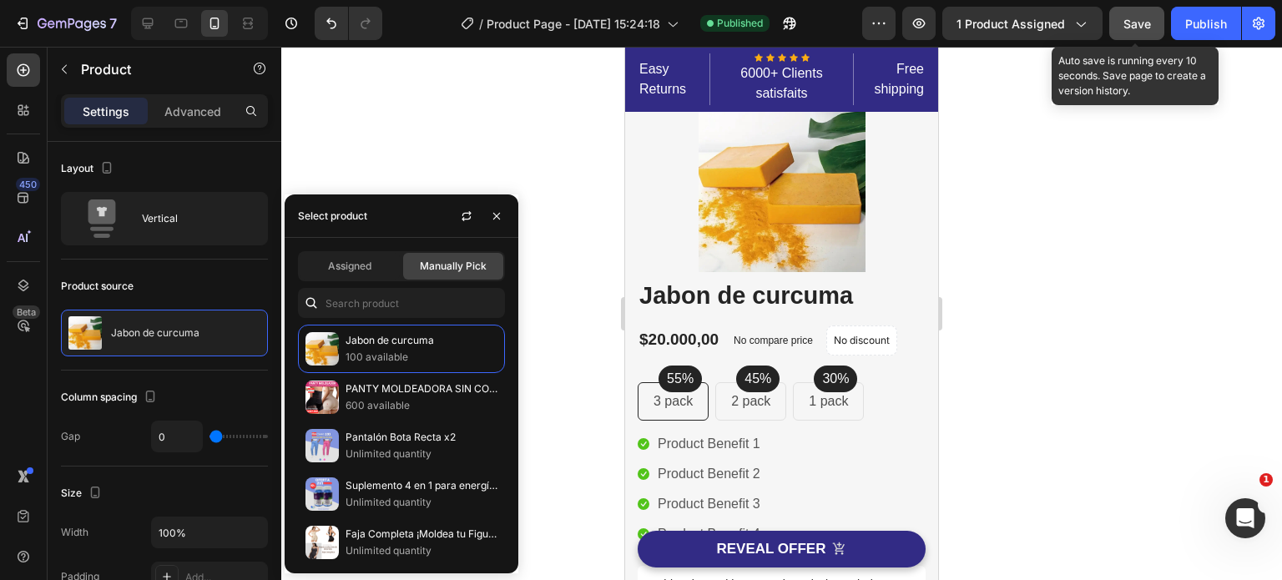 This screenshot has width=1282, height=580. I want to click on div: Select product, so click(332, 216).